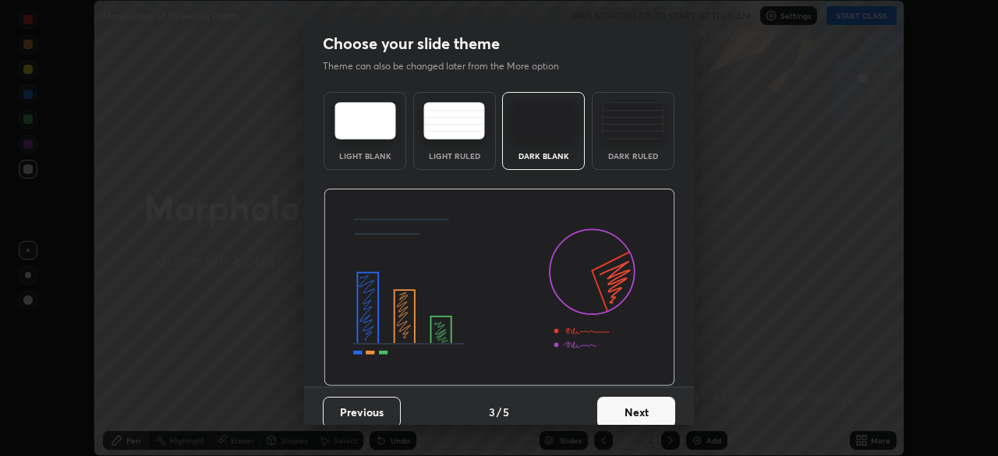 The width and height of the screenshot is (998, 456). Describe the element at coordinates (365, 121) in the screenshot. I see `img: lightTheme.e5ed3b09.svg` at that location.